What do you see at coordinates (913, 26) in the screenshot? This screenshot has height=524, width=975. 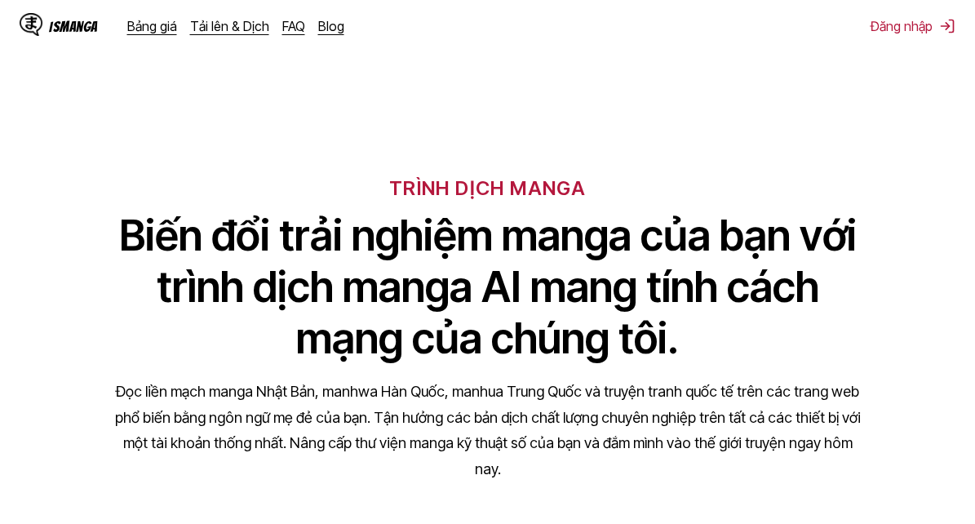 I see `button: Đăng nhập` at bounding box center [913, 26].